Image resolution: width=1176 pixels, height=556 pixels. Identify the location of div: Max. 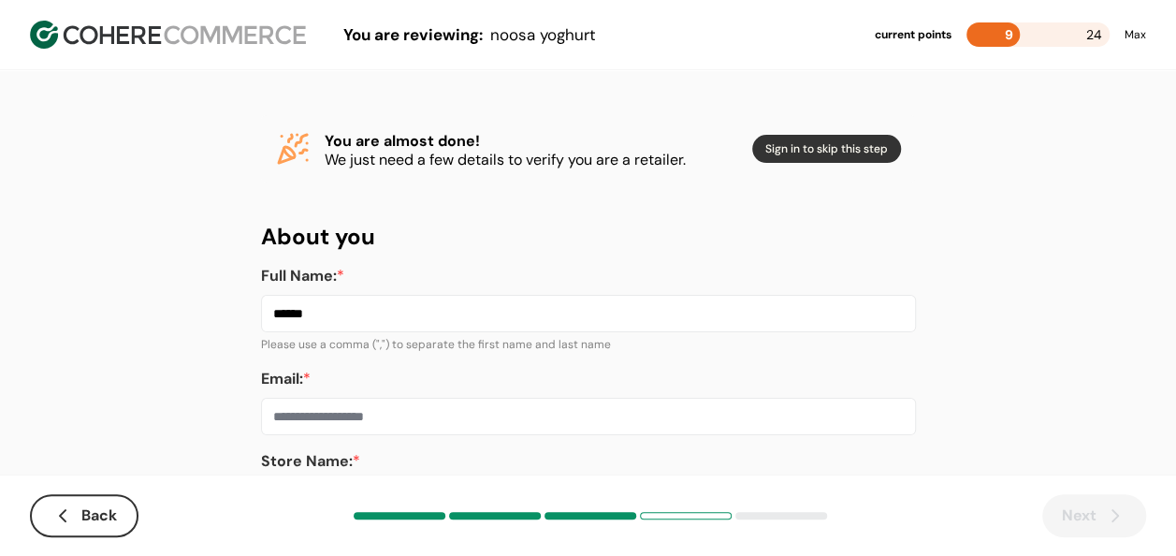
(1135, 35).